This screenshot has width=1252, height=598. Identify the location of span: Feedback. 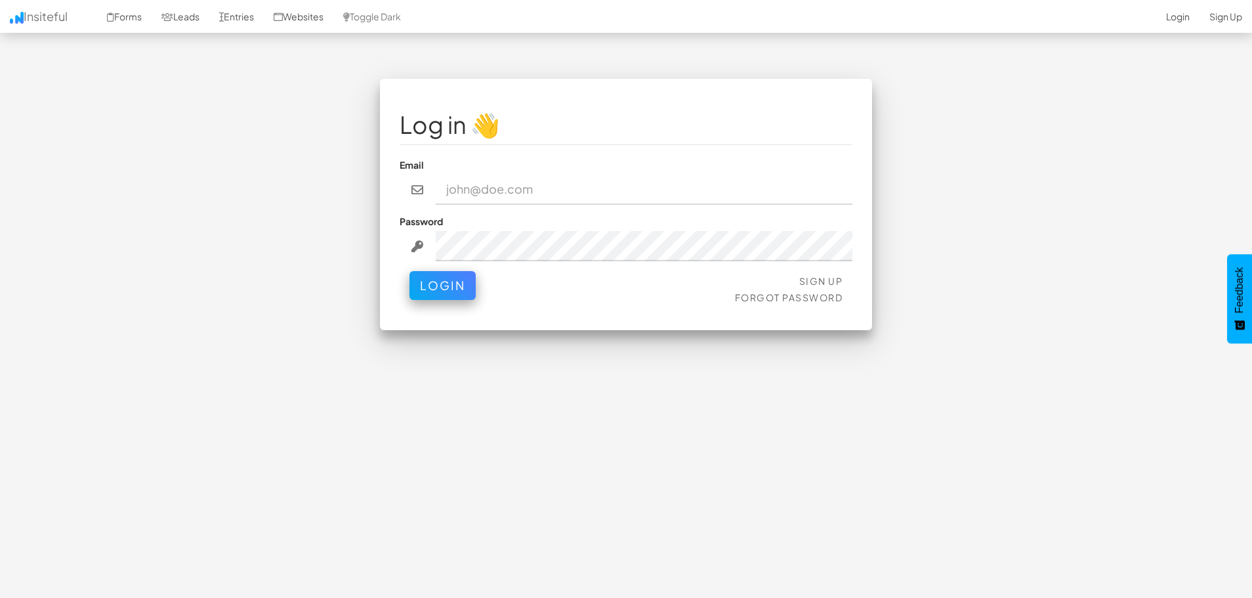
(1239, 290).